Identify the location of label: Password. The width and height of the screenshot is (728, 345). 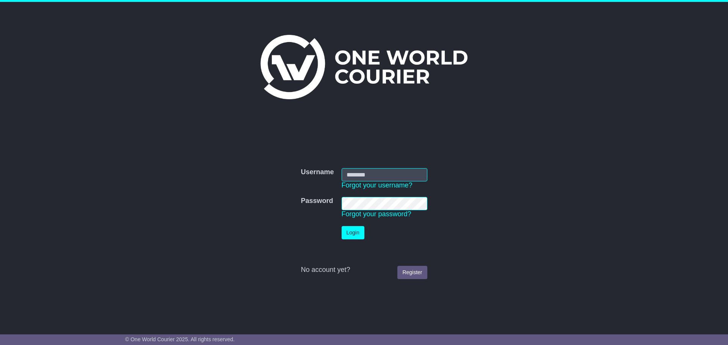
(316, 201).